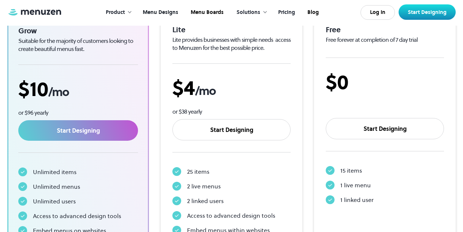  Describe the element at coordinates (78, 31) in the screenshot. I see `div: Grow` at that location.